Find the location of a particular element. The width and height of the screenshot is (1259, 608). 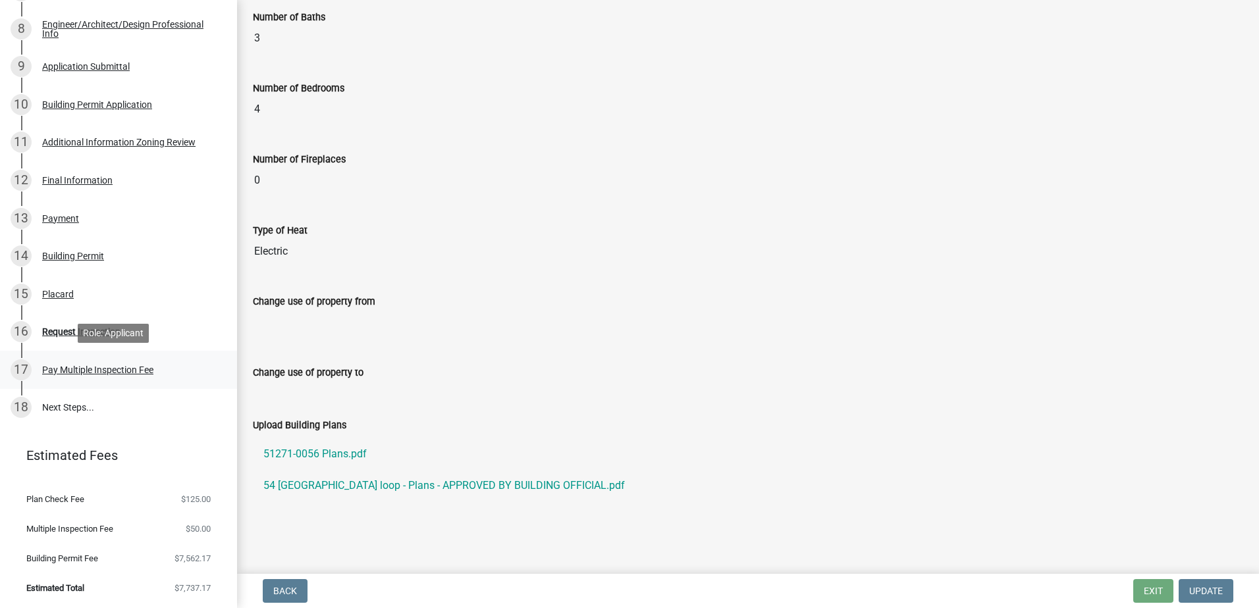

div: 11 is located at coordinates (21, 142).